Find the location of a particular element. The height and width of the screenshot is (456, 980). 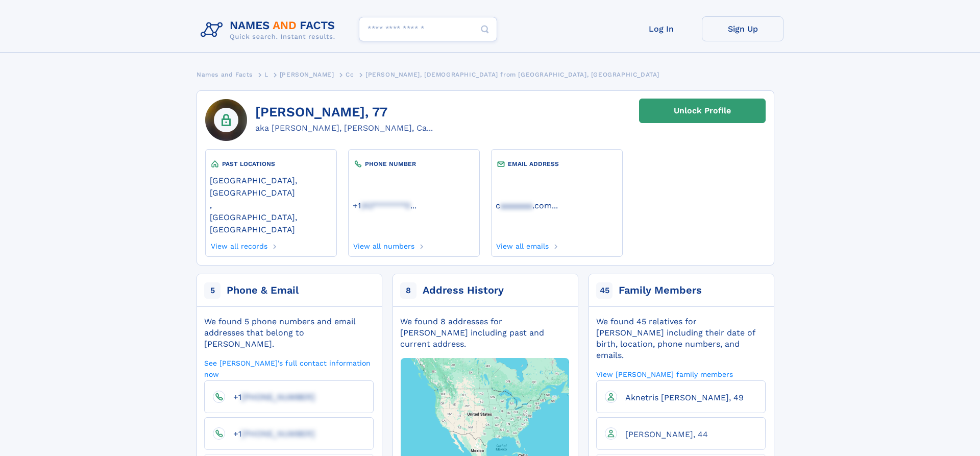

div: Unlock Profile is located at coordinates (702, 111).